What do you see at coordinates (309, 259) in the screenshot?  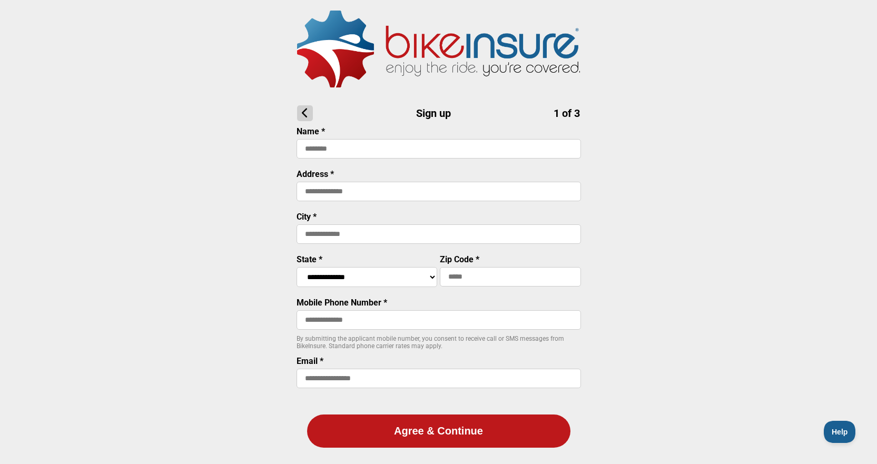 I see `label: State *` at bounding box center [309, 259].